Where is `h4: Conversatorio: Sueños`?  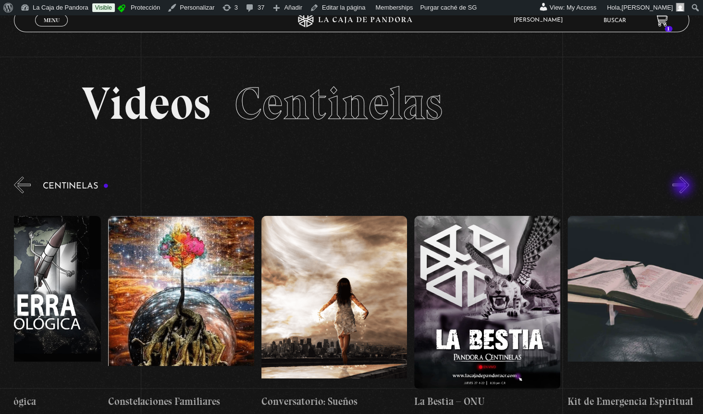
h4: Conversatorio: Sueños is located at coordinates (334, 401).